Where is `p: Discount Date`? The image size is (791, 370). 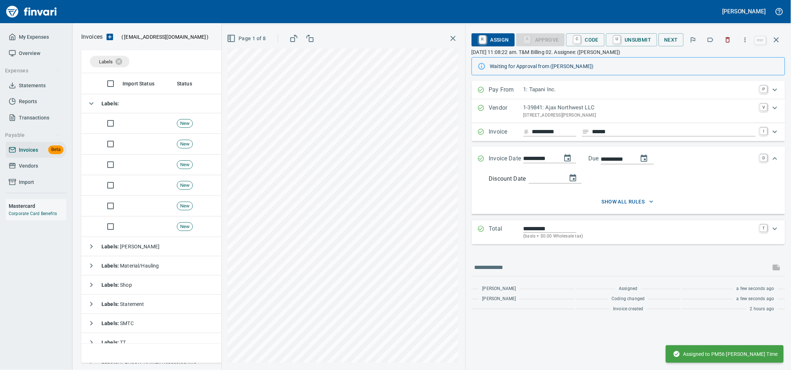
p: Discount Date is located at coordinates (507, 179).